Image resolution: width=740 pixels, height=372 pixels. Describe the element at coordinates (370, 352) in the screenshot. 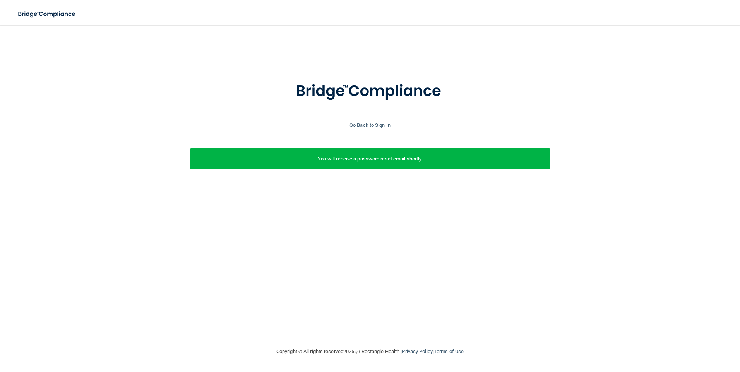

I see `div: Copyright © All rights reserved 2025 @ Rectangle Health | |` at that location.